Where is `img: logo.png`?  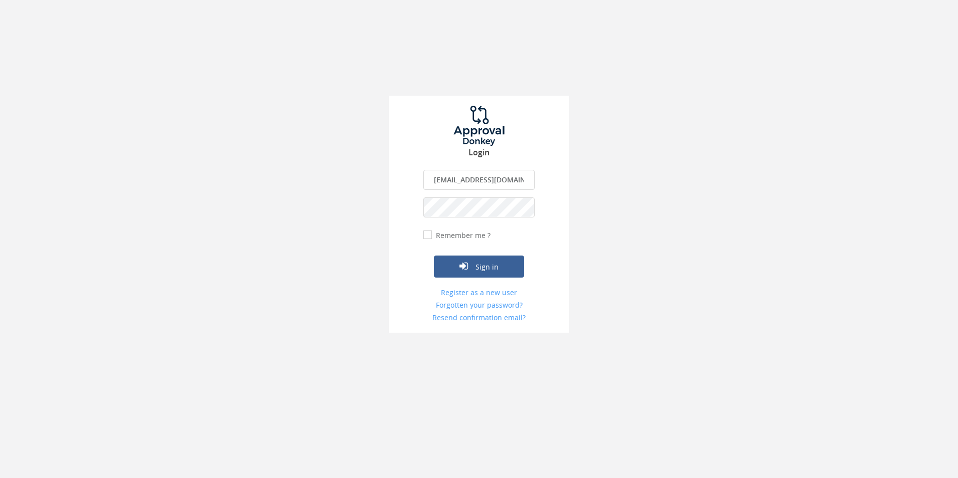 img: logo.png is located at coordinates (479, 126).